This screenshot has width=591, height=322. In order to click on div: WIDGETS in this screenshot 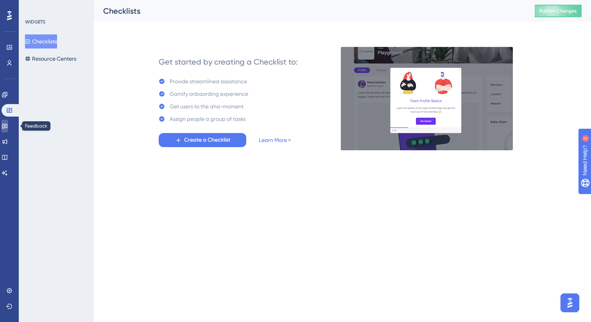, I will do `click(35, 22)`.